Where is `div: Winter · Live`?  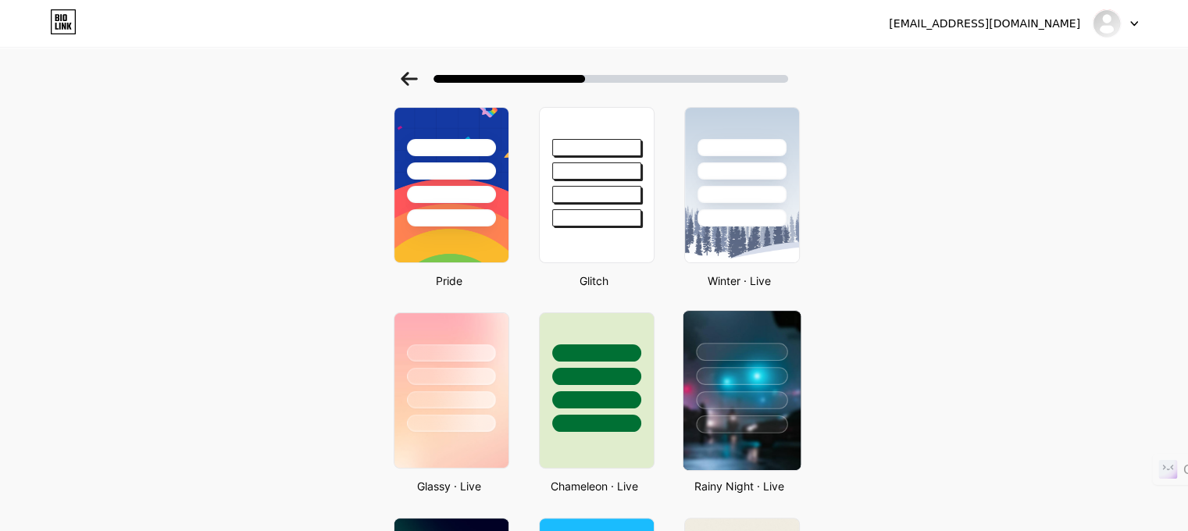 div: Winter · Live is located at coordinates (740, 280).